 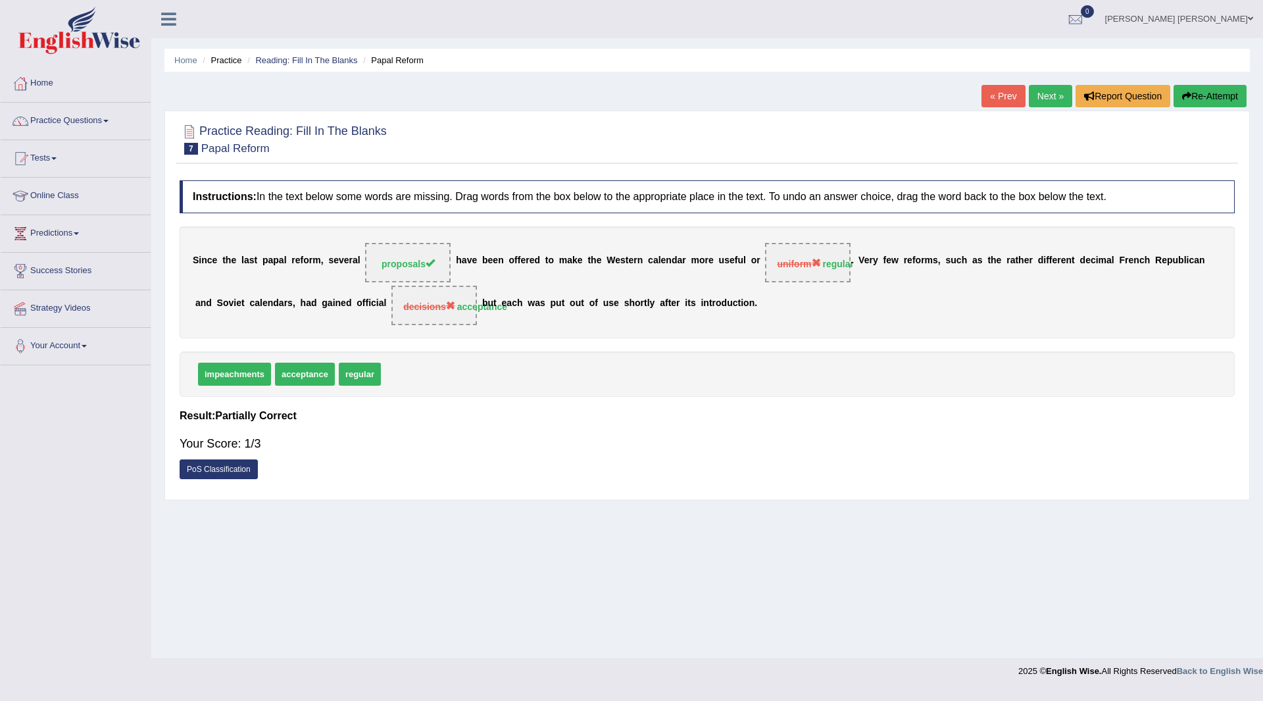 I want to click on button: Re-Attempt, so click(x=1210, y=96).